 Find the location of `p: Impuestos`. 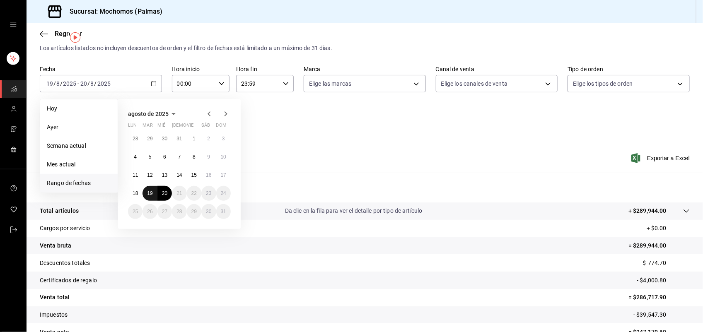

p: Impuestos is located at coordinates (53, 315).